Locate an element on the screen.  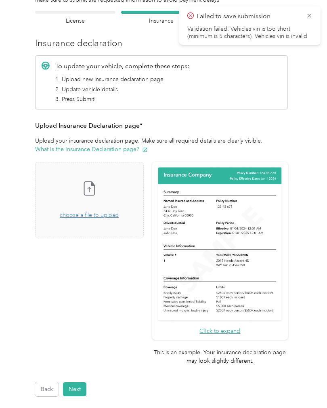
h4: Insurance is located at coordinates (161, 21).